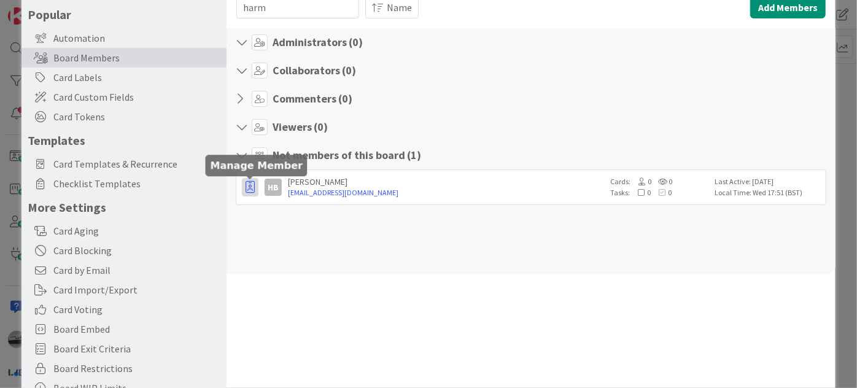 Image resolution: width=857 pixels, height=388 pixels. What do you see at coordinates (137, 270) in the screenshot?
I see `span: Card by Email` at bounding box center [137, 270].